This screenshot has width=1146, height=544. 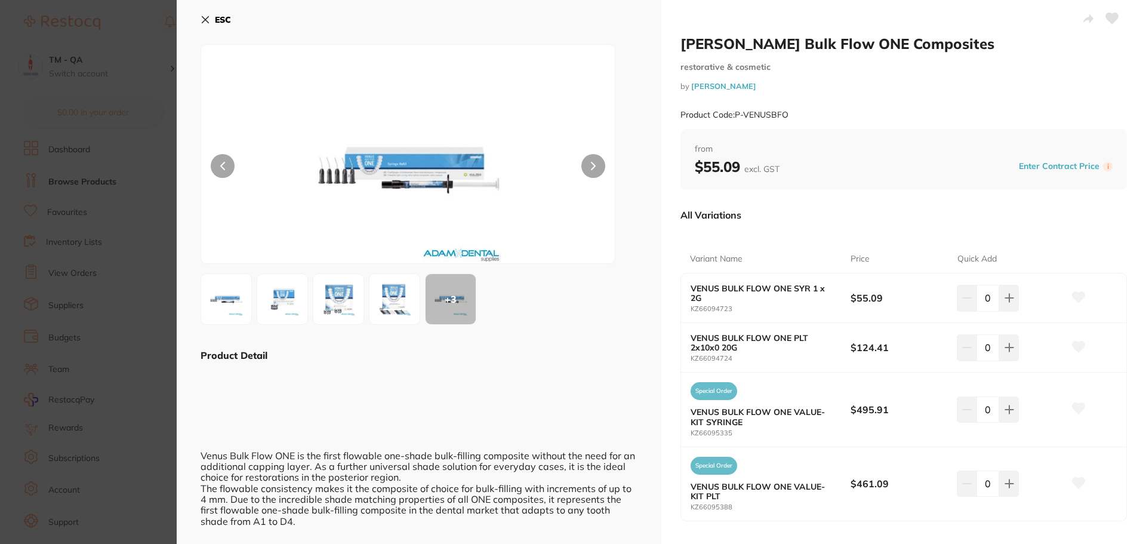 I want to click on b: VENUS BULK FLOW ONE VALUE-KIT SYRINGE, so click(x=762, y=417).